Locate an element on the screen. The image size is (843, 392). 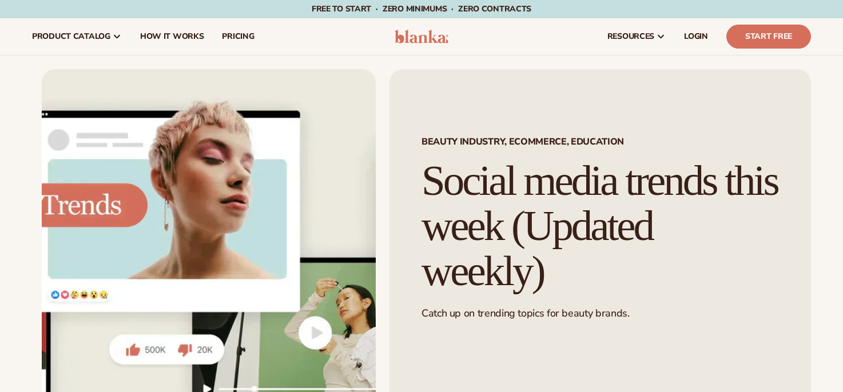
a: pricing is located at coordinates (238, 37).